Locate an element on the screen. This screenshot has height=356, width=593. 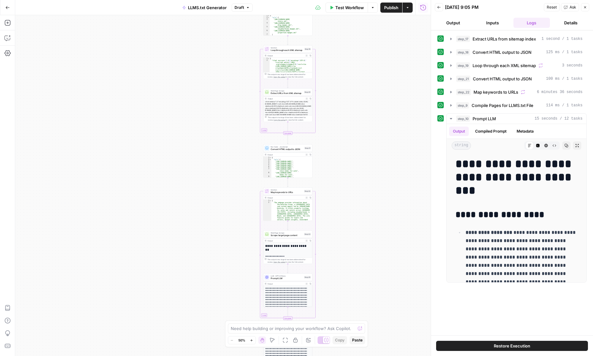
span: Compile Pages for LLMS.txt File is located at coordinates (502, 105).